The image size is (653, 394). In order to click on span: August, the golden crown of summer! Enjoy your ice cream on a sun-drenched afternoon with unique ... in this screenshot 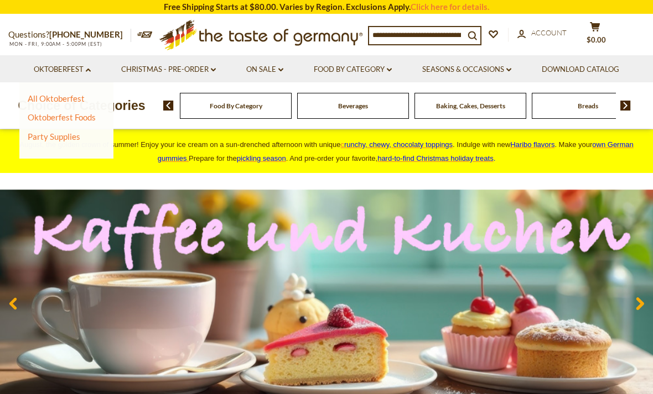, I will do `click(326, 152)`.